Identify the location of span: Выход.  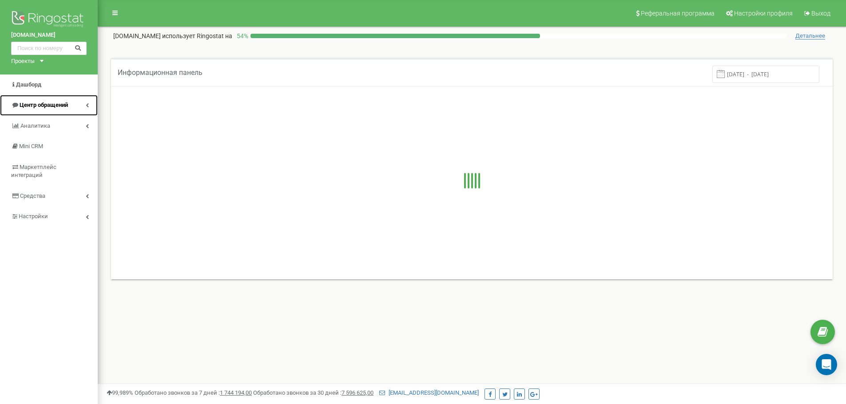
(820, 13).